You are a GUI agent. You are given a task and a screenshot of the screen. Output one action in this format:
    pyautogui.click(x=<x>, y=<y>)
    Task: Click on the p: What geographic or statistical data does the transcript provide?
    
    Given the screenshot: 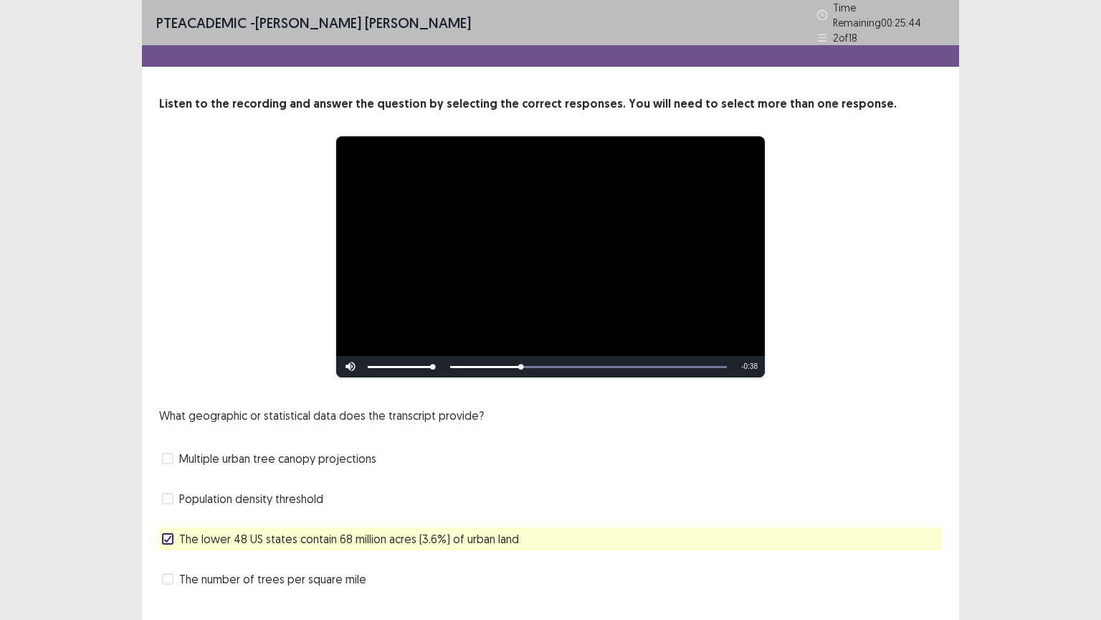 What is the action you would take?
    pyautogui.click(x=321, y=415)
    